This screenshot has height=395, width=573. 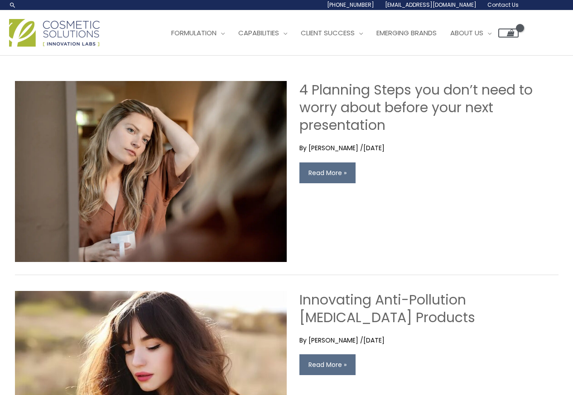 I want to click on a: View Shopping Cart, empty, so click(x=508, y=33).